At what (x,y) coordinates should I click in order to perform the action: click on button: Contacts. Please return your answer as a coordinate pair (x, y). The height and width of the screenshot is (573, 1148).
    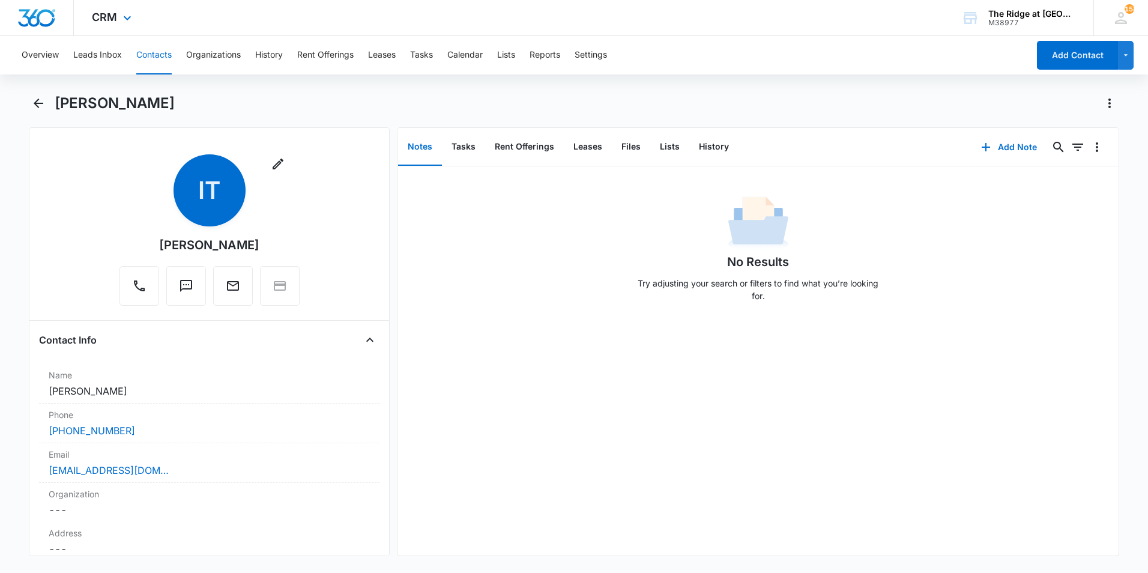
    Looking at the image, I should click on (154, 55).